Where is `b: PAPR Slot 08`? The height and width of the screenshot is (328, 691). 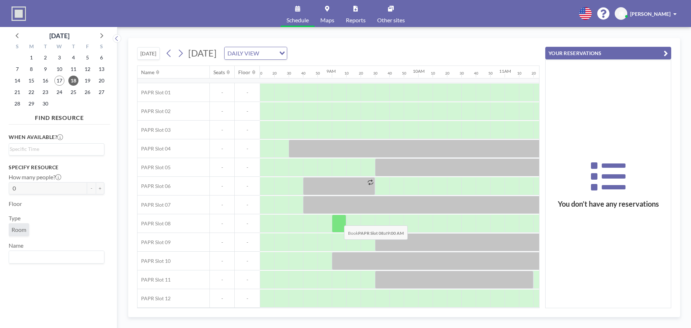
b: PAPR Slot 08 is located at coordinates (371, 233).